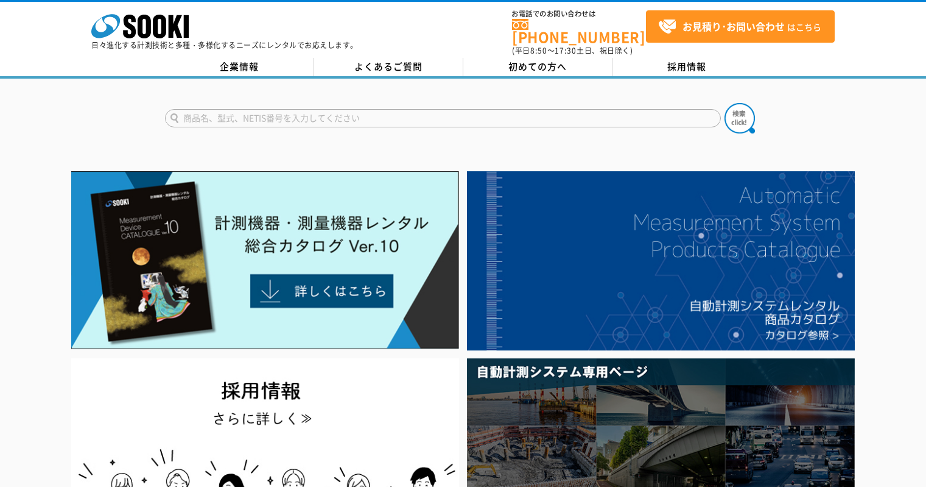 This screenshot has height=487, width=926. Describe the element at coordinates (687, 67) in the screenshot. I see `a: 採用情報` at that location.